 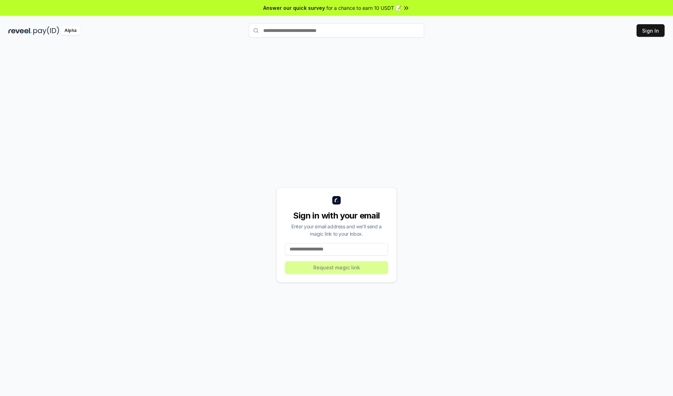 What do you see at coordinates (337, 230) in the screenshot?
I see `div: Enter your email address and we’ll send a magic link to your inbox.` at bounding box center [337, 230].